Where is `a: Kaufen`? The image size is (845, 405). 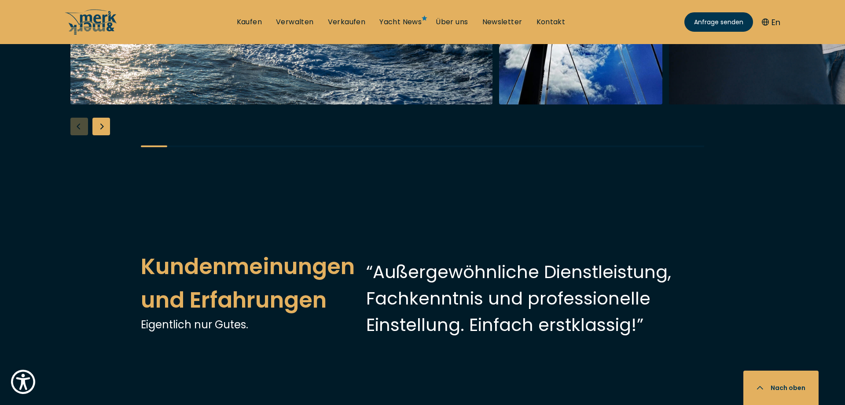
a: Kaufen is located at coordinates (249, 22).